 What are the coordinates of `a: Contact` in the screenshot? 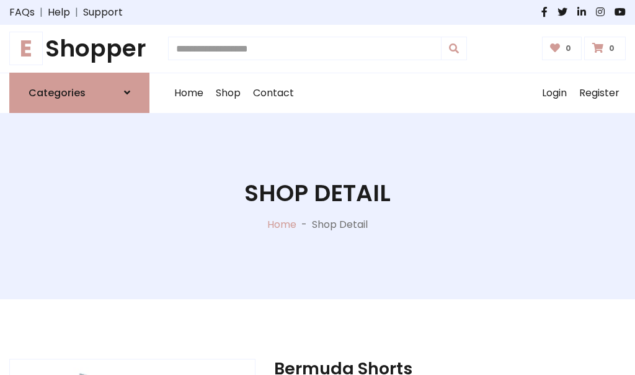 It's located at (274, 93).